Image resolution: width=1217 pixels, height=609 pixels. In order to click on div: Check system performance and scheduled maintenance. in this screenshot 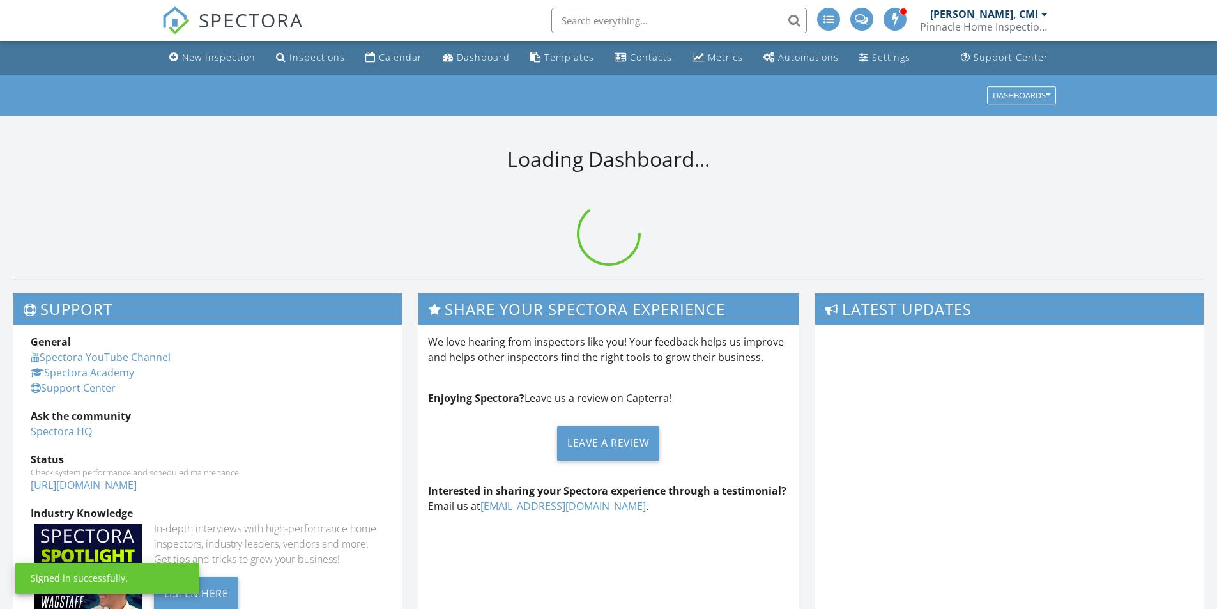, I will do `click(208, 472)`.